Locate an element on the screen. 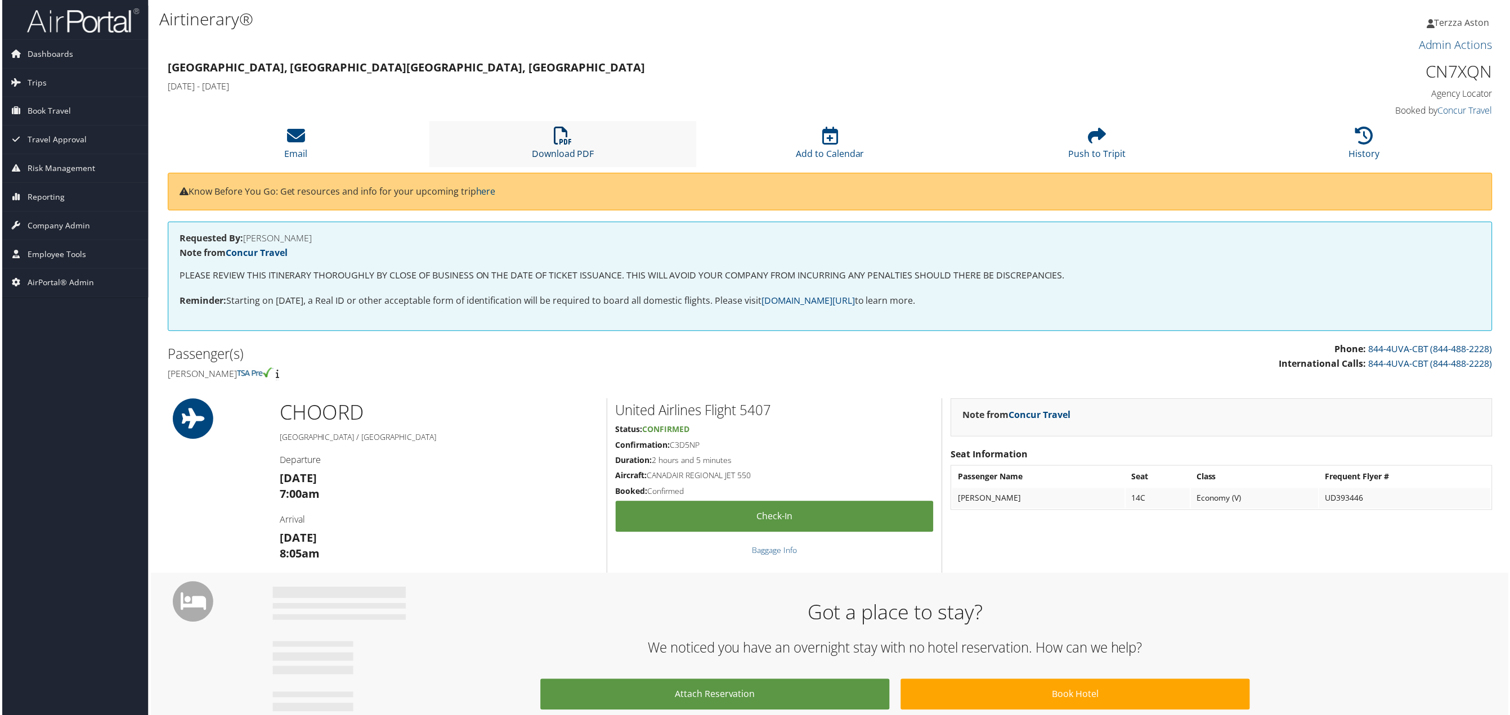 The height and width of the screenshot is (715, 1510). a: Admin Actions is located at coordinates (1457, 44).